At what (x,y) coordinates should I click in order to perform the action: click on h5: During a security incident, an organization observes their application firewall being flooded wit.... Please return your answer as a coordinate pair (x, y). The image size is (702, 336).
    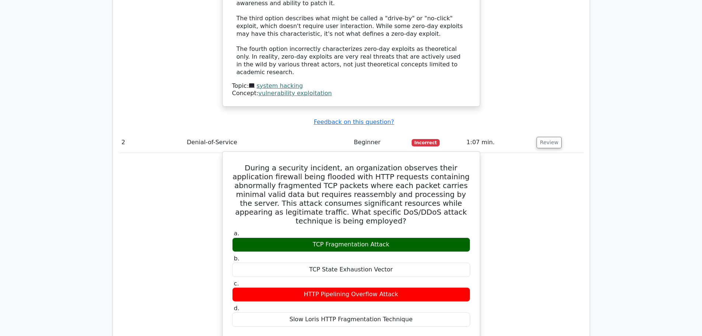
    Looking at the image, I should click on (351, 194).